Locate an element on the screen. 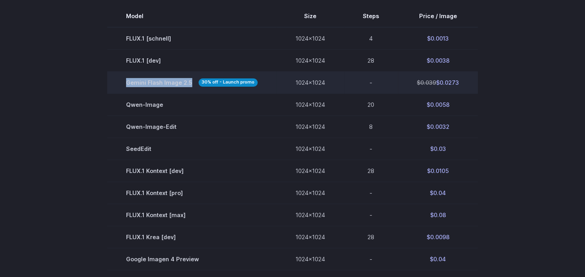  td: $0.0105 is located at coordinates (438, 171).